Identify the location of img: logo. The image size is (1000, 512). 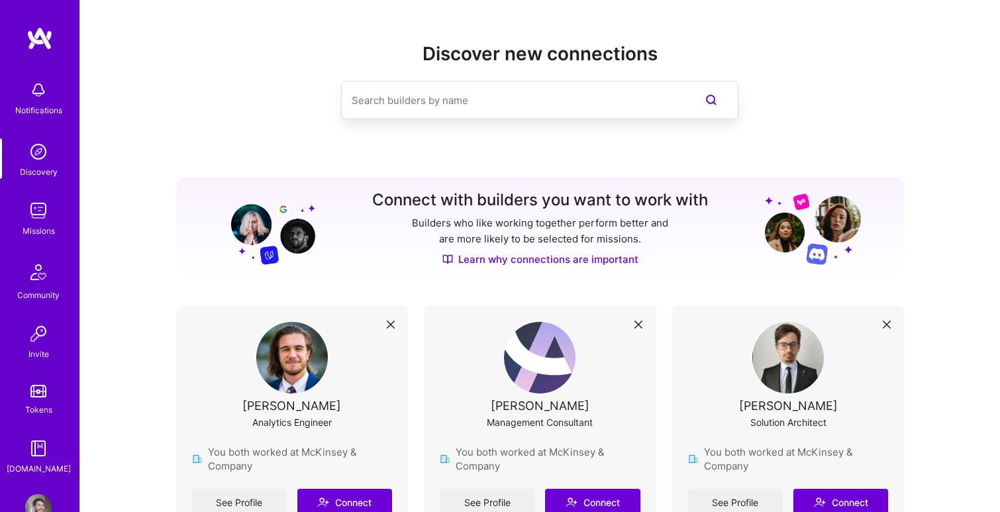
(40, 38).